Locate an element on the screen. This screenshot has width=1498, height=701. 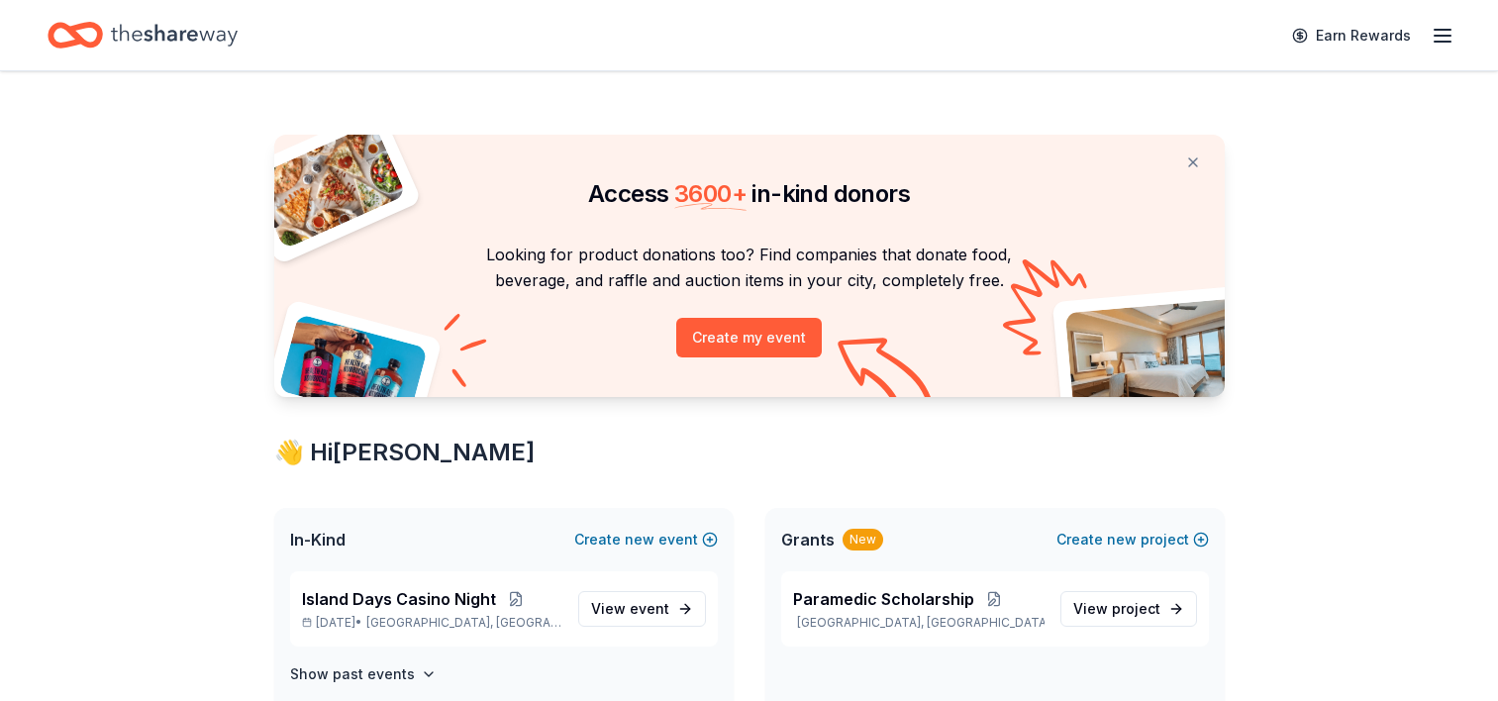
span: In-Kind is located at coordinates (318, 540).